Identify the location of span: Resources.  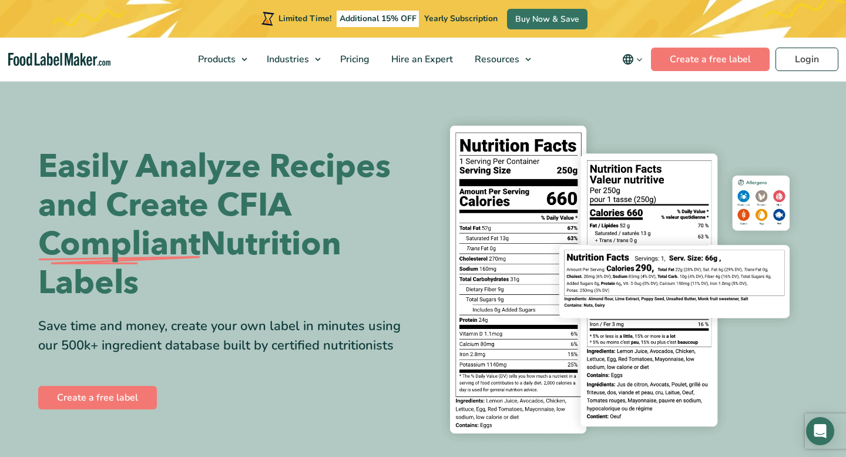
(496, 59).